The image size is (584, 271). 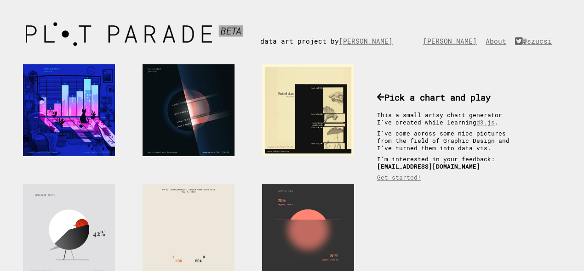 What do you see at coordinates (399, 177) in the screenshot?
I see `a: Get started!` at bounding box center [399, 177].